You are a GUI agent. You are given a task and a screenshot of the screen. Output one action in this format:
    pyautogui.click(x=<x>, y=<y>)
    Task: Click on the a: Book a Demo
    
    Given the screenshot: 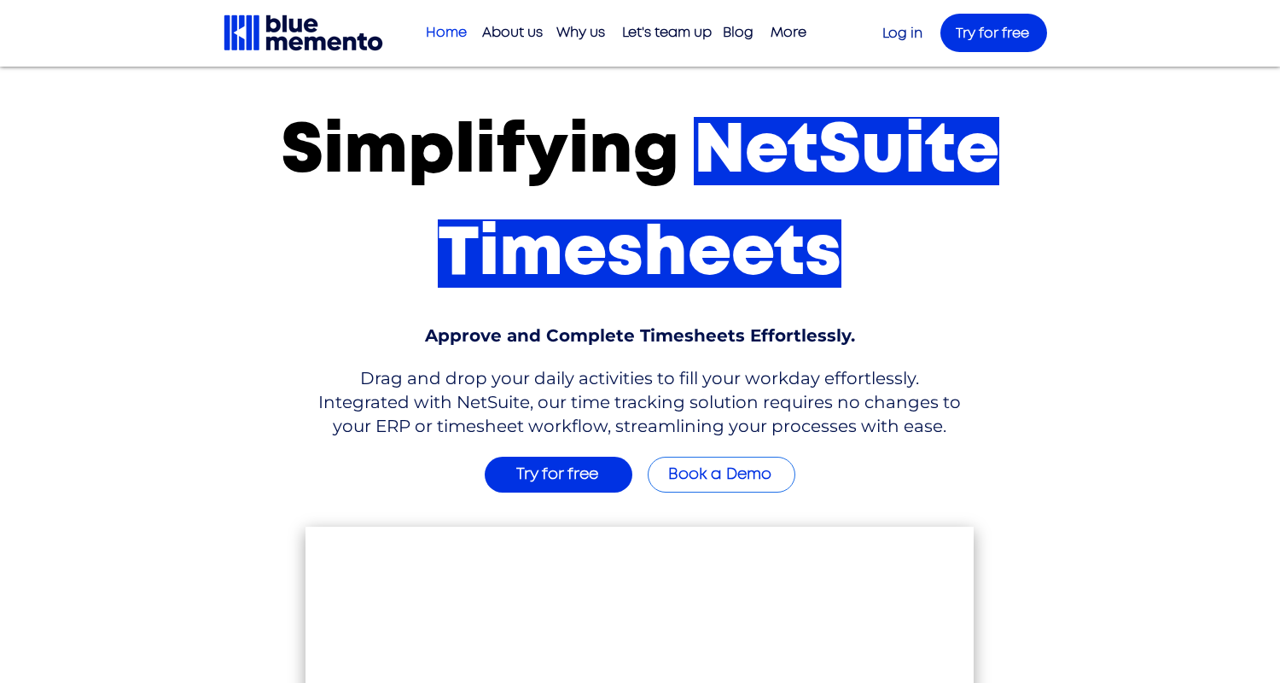 What is the action you would take?
    pyautogui.click(x=721, y=474)
    